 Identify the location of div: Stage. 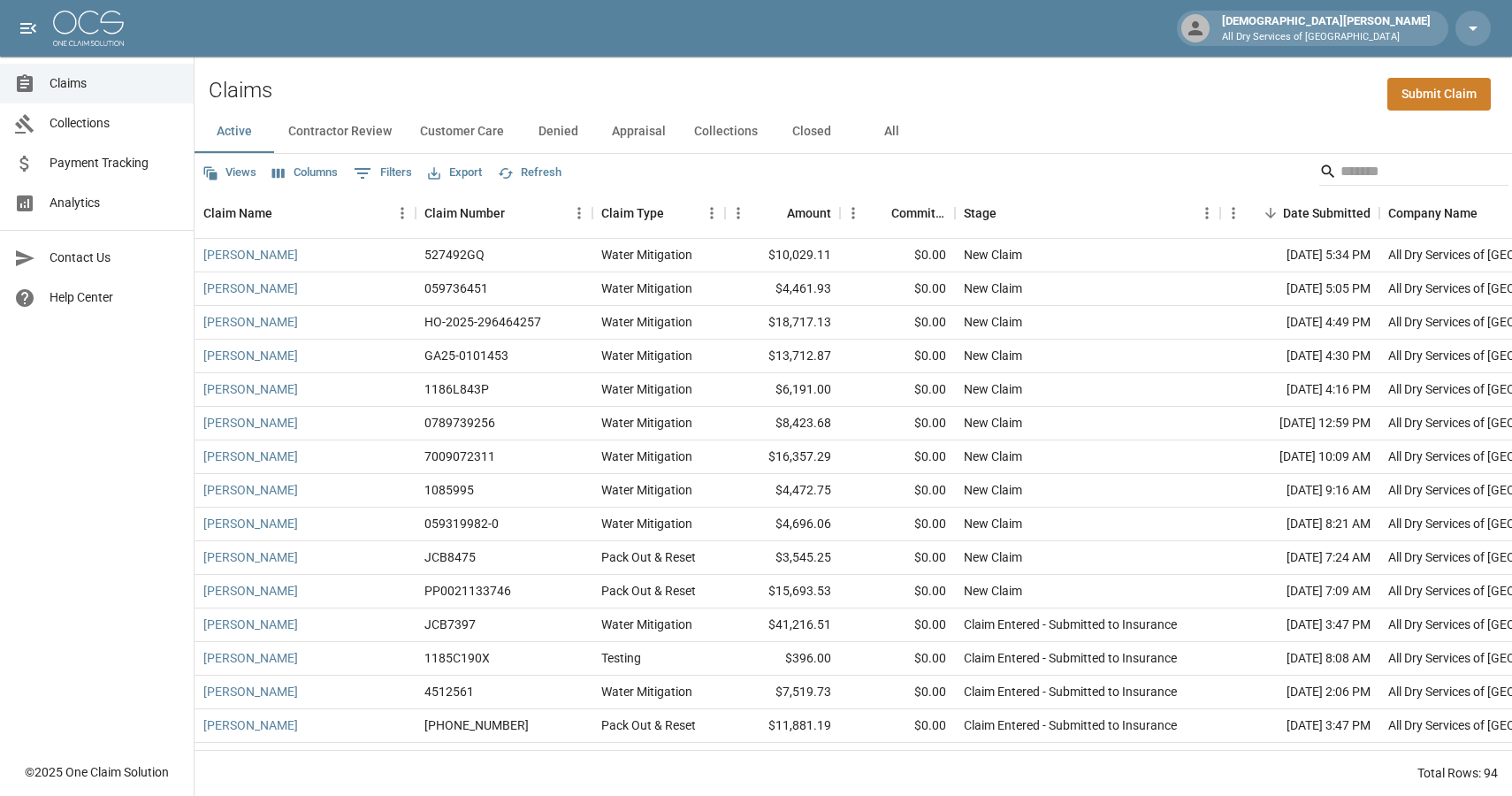
(980, 213).